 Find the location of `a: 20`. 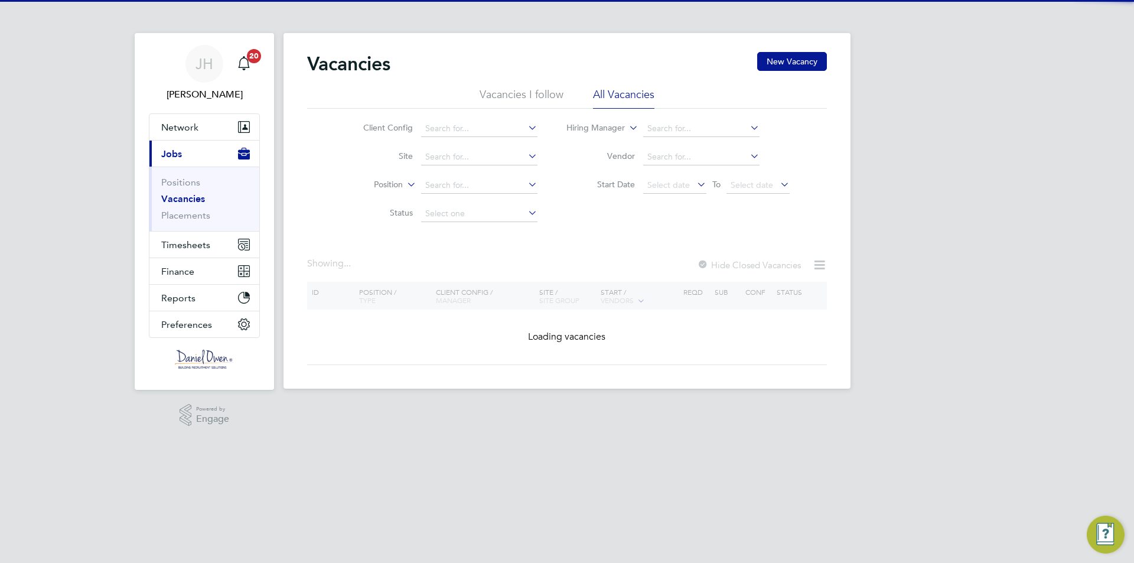

a: 20 is located at coordinates (244, 64).